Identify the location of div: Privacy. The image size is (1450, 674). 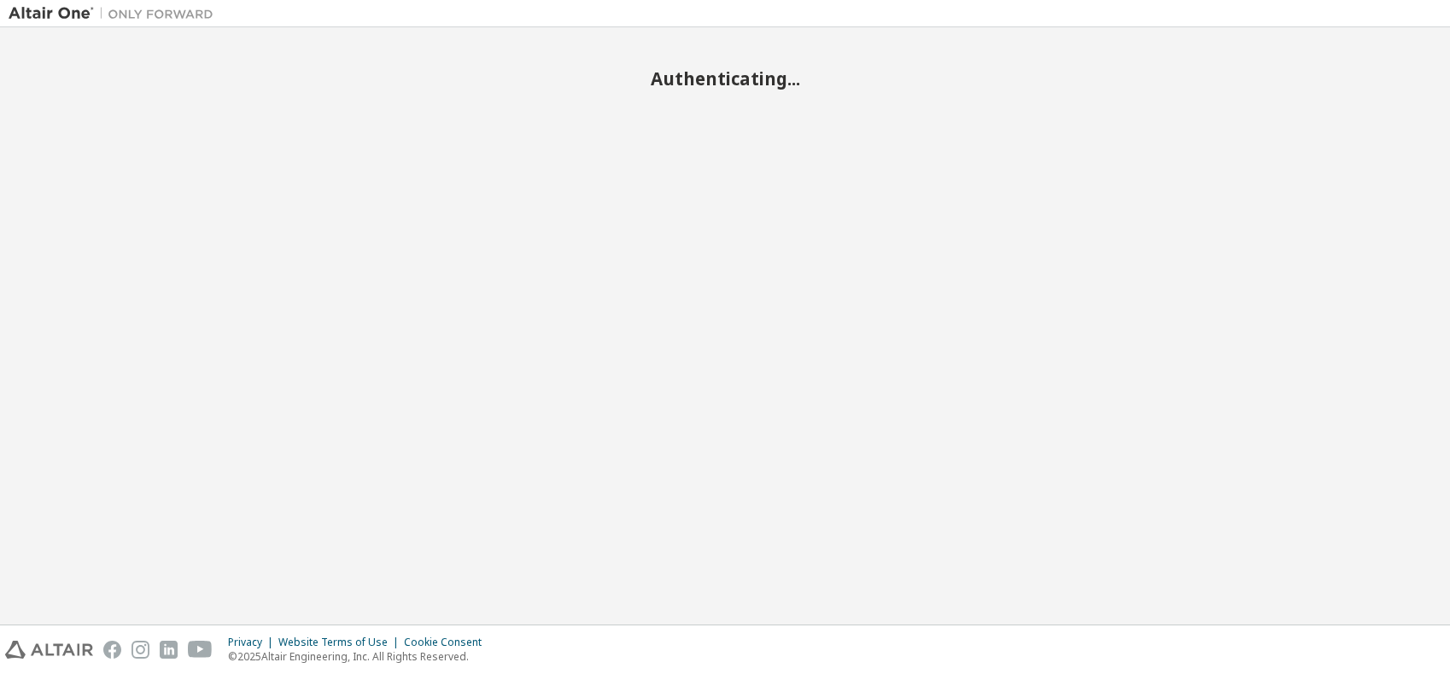
(253, 643).